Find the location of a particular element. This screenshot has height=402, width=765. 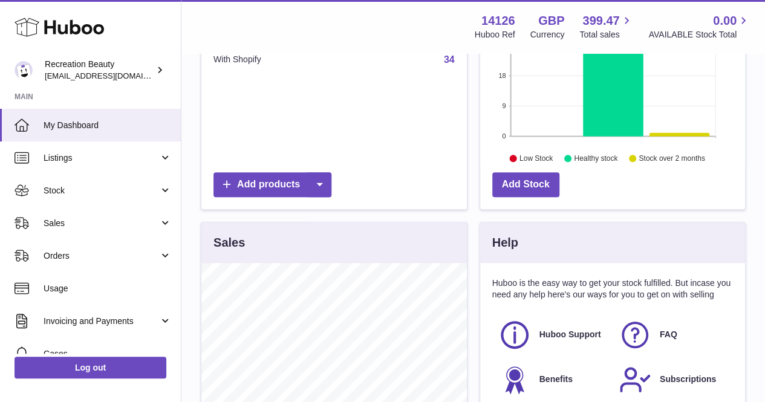

strong: GBP is located at coordinates (551, 21).